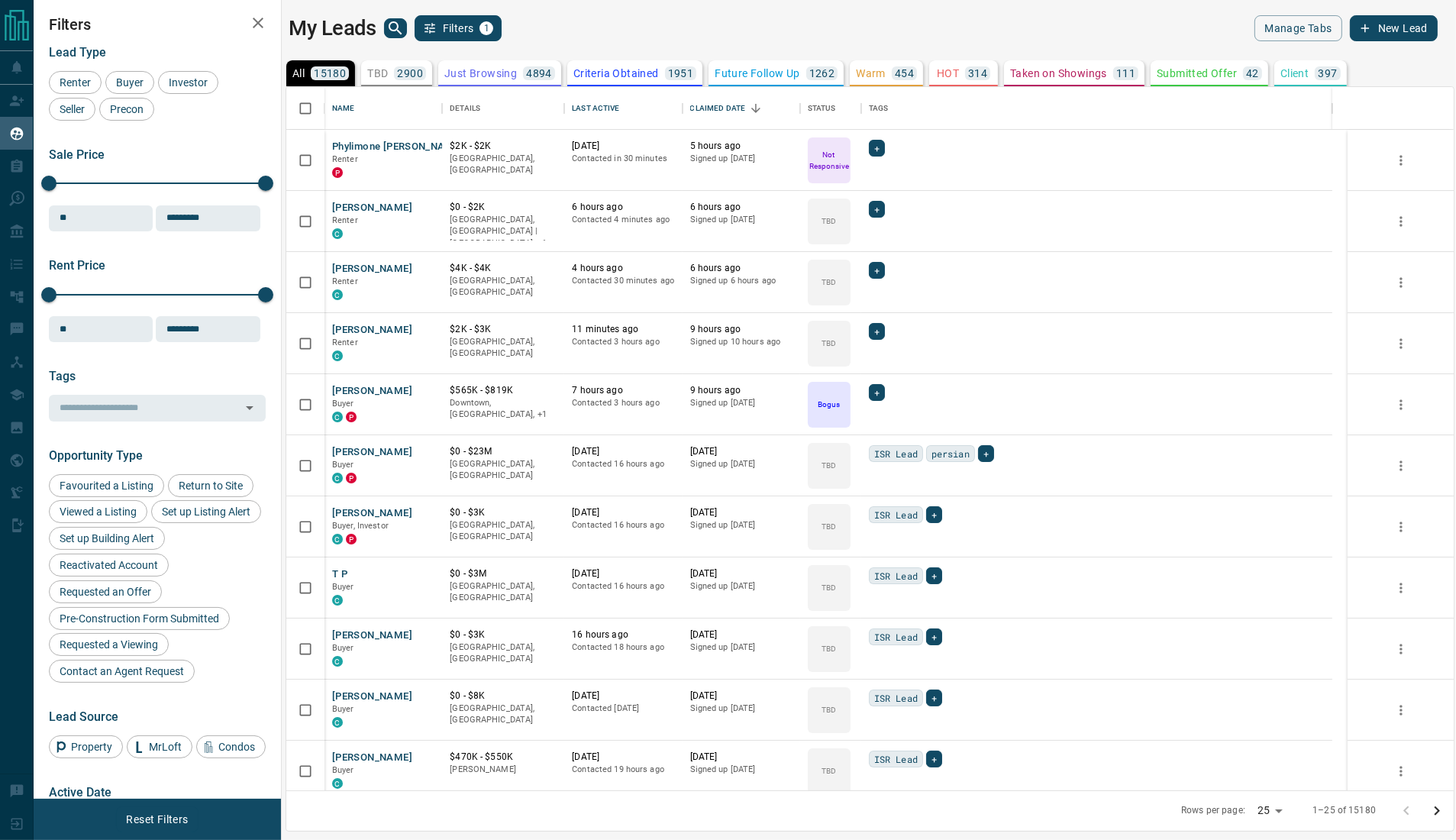  What do you see at coordinates (623, 207) in the screenshot?
I see `p: 6 hours ago` at bounding box center [623, 207].